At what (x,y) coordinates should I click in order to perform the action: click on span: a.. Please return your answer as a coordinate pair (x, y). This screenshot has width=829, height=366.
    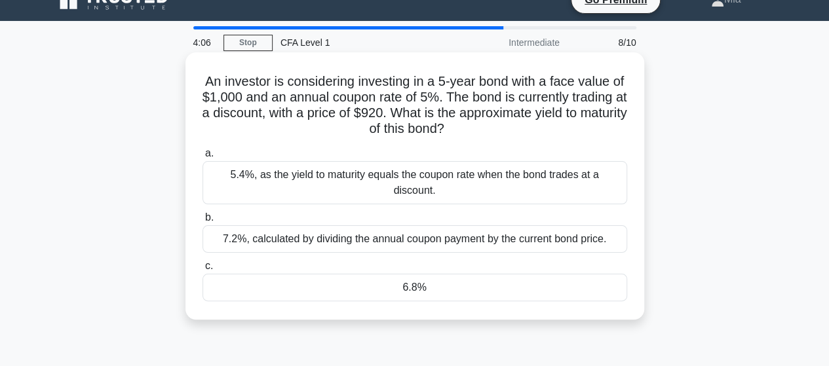
    Looking at the image, I should click on (209, 153).